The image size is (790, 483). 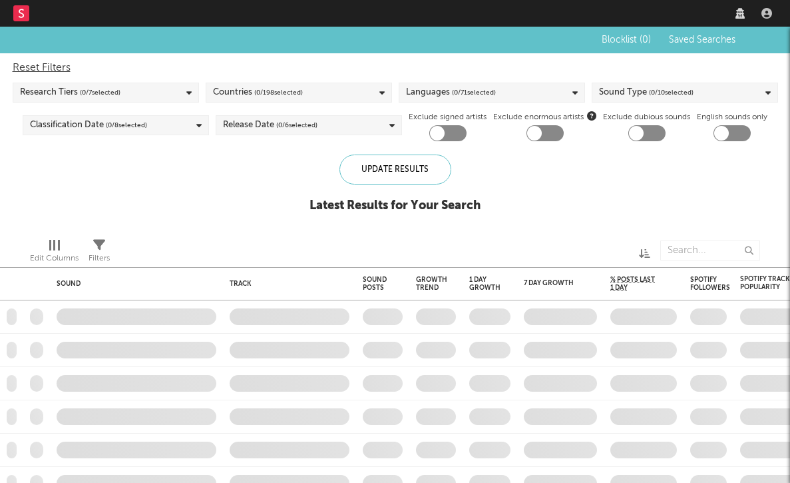 What do you see at coordinates (702, 40) in the screenshot?
I see `button: Saved Searches` at bounding box center [702, 40].